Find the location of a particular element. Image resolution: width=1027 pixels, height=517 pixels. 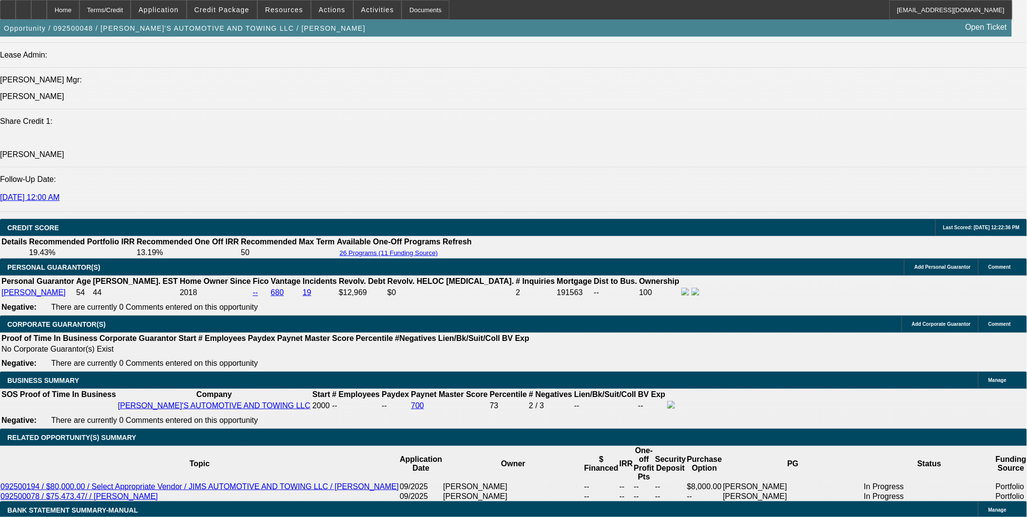

span: Application is located at coordinates (158, 10).